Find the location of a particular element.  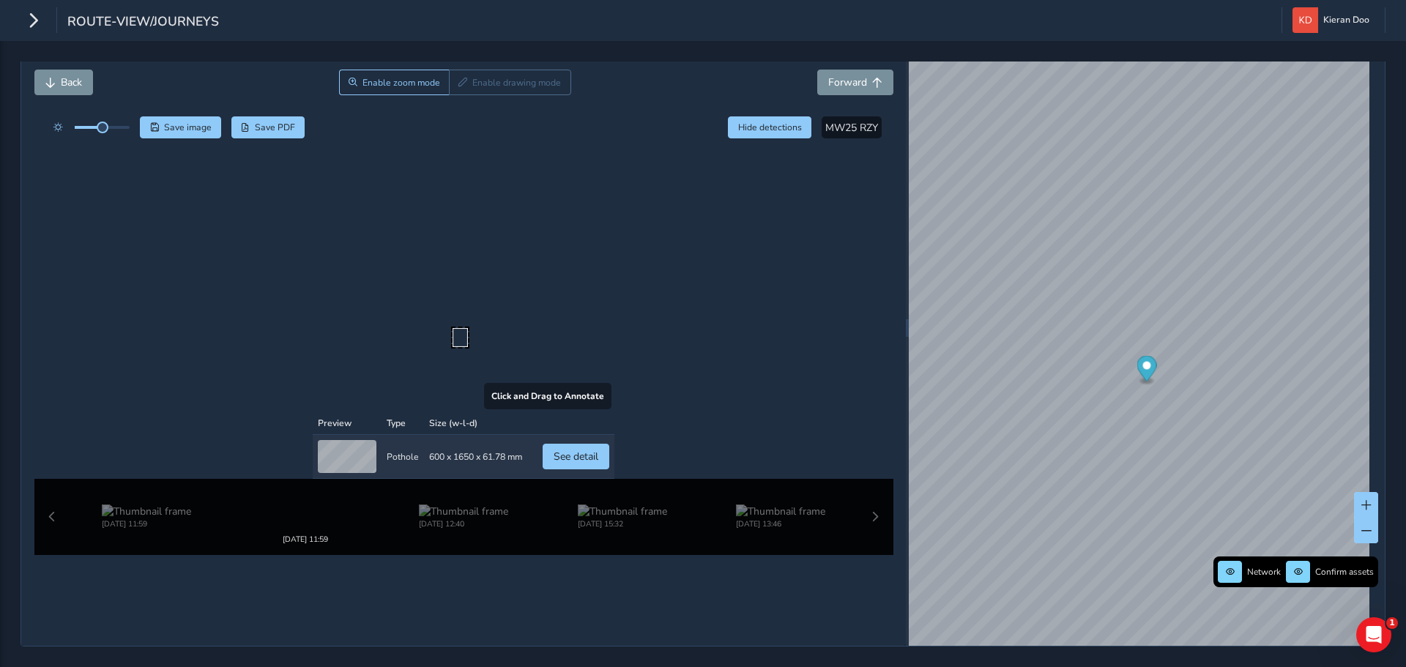

button: PDF is located at coordinates (268, 127).